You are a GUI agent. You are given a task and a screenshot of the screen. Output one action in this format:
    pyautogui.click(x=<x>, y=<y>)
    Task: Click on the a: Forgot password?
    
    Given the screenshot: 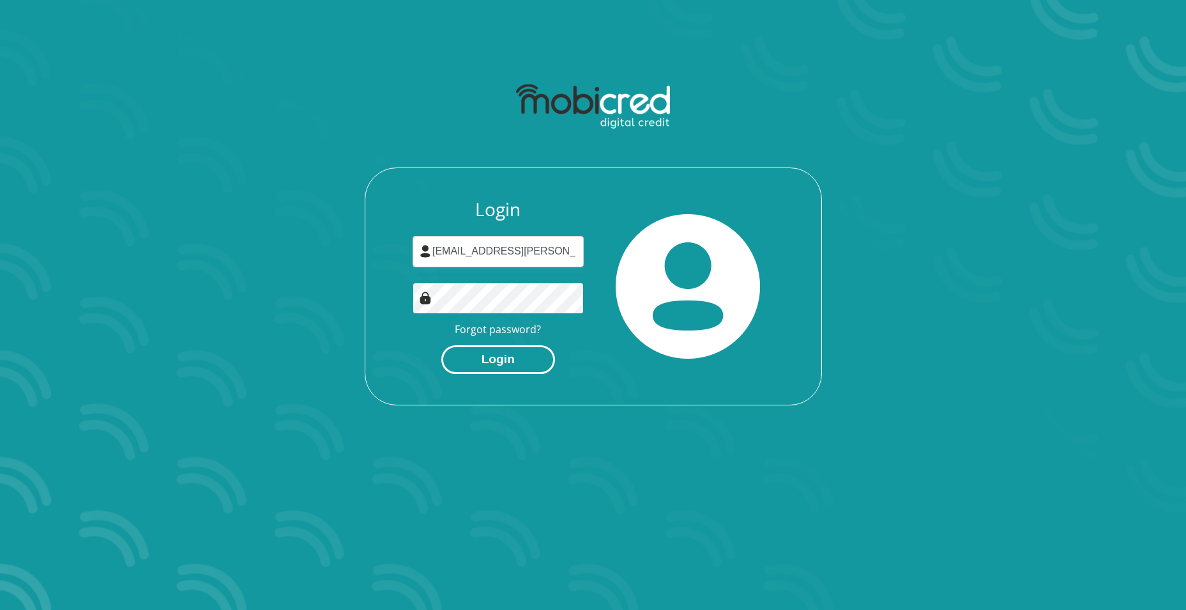 What is the action you would take?
    pyautogui.click(x=498, y=329)
    